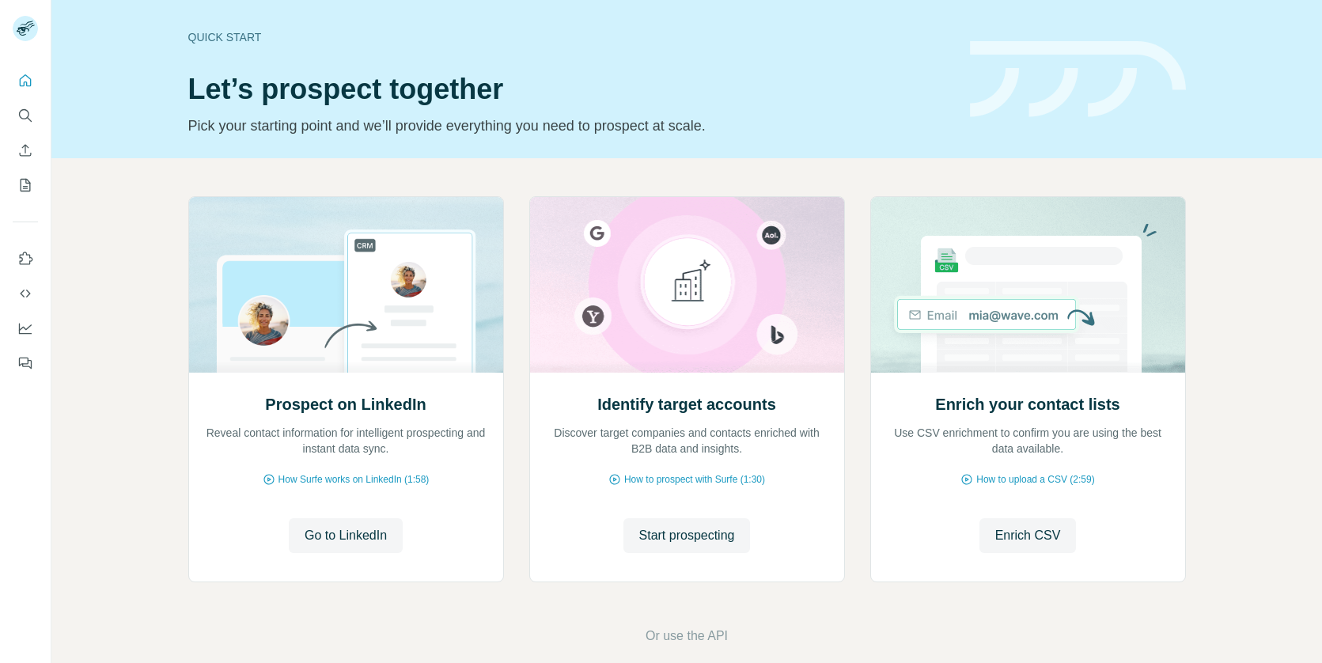 The image size is (1322, 663). What do you see at coordinates (25, 328) in the screenshot?
I see `button: Dashboard` at bounding box center [25, 328].